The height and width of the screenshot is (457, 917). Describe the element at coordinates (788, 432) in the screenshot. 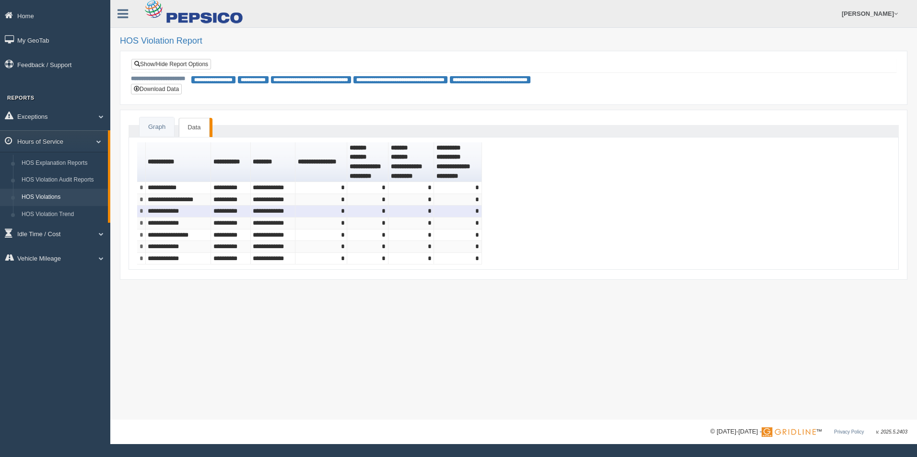

I see `img: Gridline` at that location.